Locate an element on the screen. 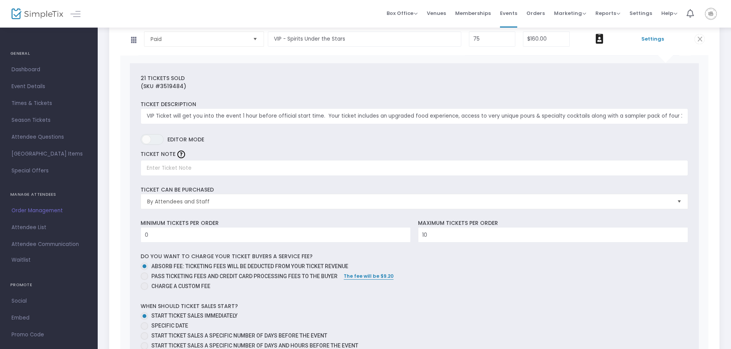 The height and width of the screenshot is (349, 731). span: By Attendees and Staff is located at coordinates (409, 202).